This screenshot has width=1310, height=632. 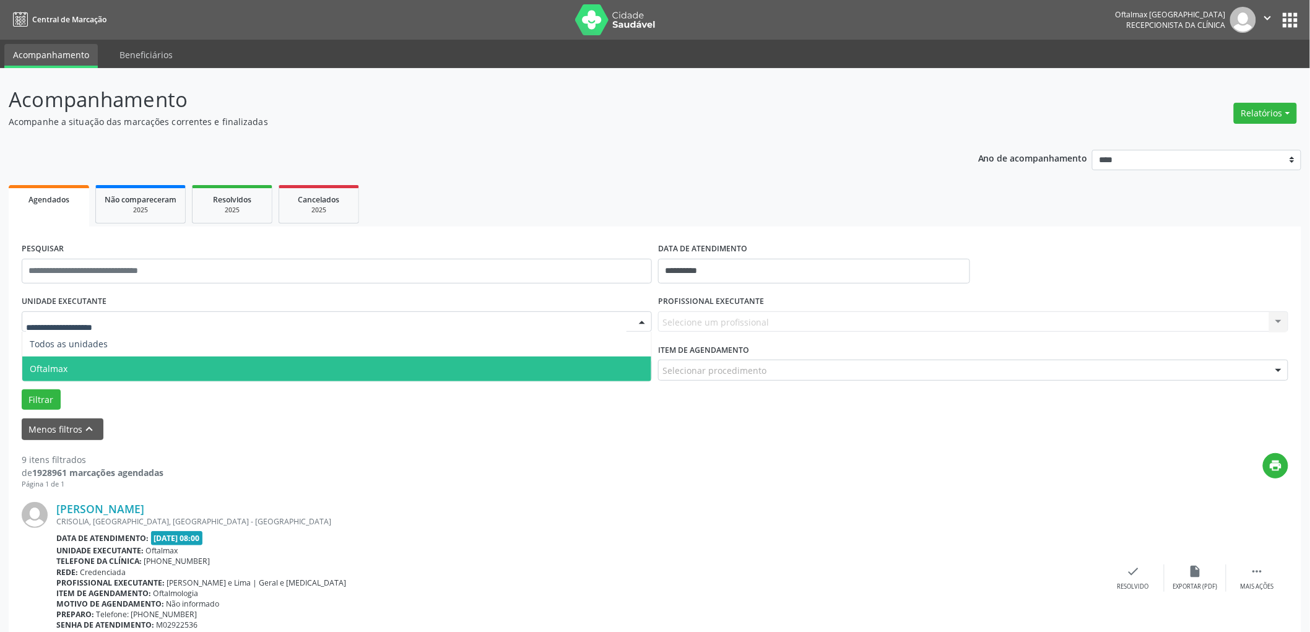 What do you see at coordinates (1276, 466) in the screenshot?
I see `button: print` at bounding box center [1276, 466].